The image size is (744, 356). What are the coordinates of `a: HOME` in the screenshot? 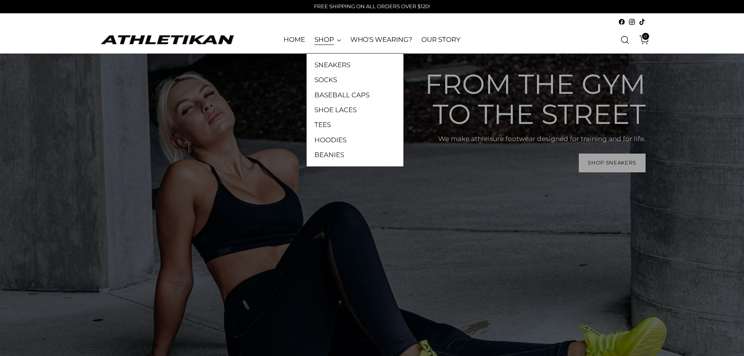 It's located at (294, 40).